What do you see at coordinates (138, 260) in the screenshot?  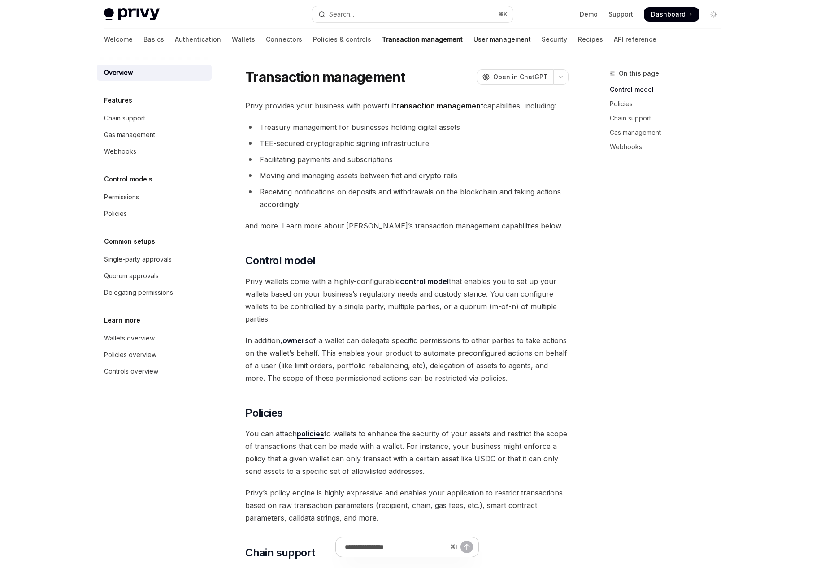 I see `div: Single-party approvals` at bounding box center [138, 260].